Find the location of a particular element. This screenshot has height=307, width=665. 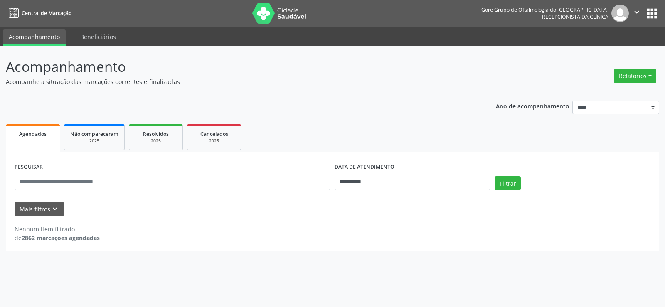

button: Filtrar is located at coordinates (507, 183).